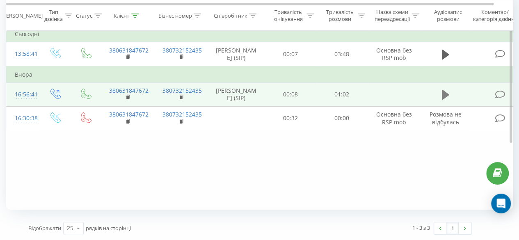  Describe the element at coordinates (23, 118) in the screenshot. I see `div: 16:30:38` at that location.